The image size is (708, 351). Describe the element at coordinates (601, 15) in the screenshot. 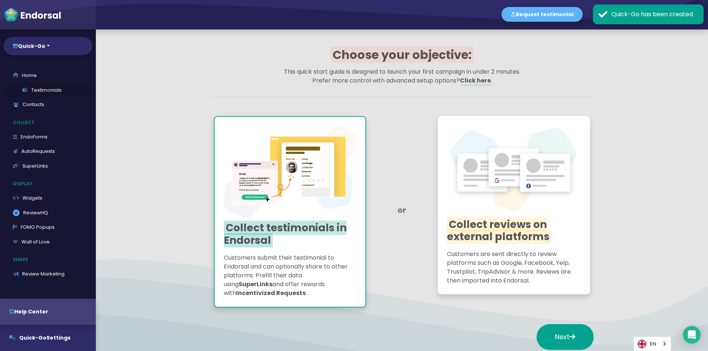

I see `button: en` at that location.